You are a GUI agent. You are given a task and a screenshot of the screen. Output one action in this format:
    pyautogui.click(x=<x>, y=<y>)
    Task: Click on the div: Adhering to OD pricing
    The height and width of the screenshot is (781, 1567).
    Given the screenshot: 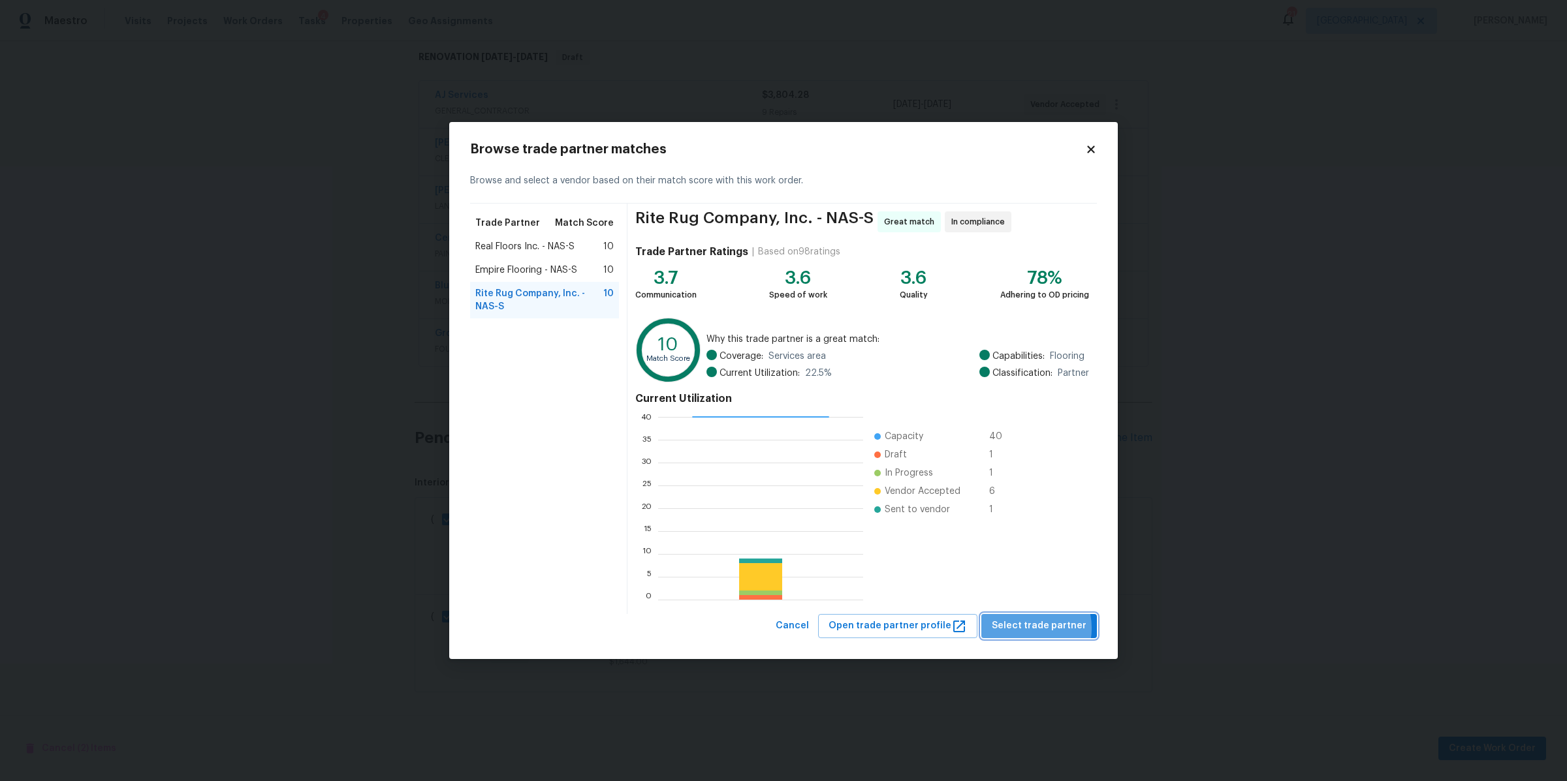 What is the action you would take?
    pyautogui.click(x=1044, y=295)
    